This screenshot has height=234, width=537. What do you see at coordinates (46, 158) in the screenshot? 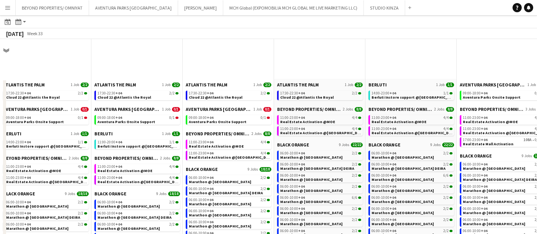
I see `a: BEYOND PROPERTIES/ OMNIYAT2 Jobs8/8` at bounding box center [46, 158].